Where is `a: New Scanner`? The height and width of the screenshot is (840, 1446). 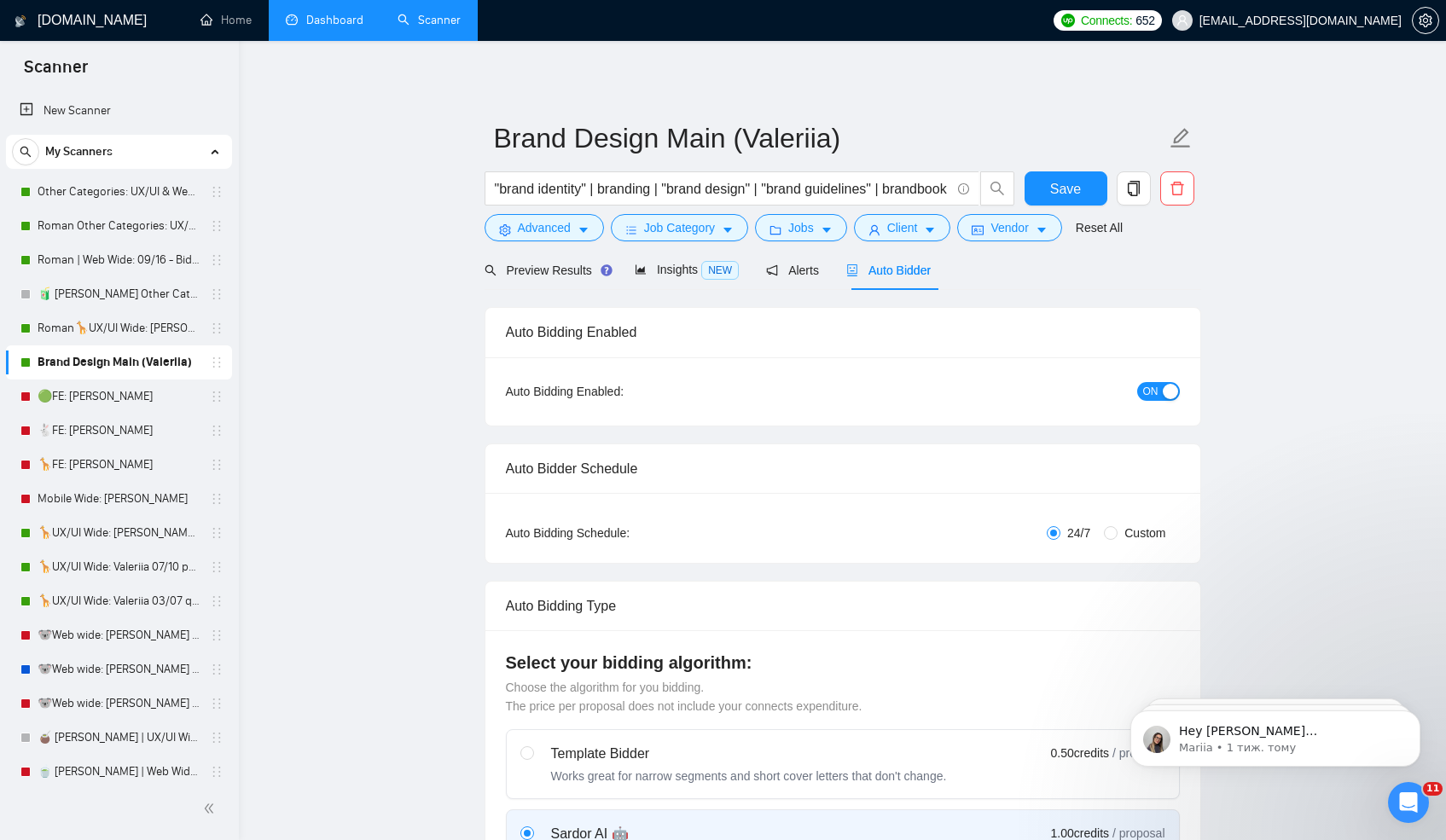 a: New Scanner is located at coordinates (118, 111).